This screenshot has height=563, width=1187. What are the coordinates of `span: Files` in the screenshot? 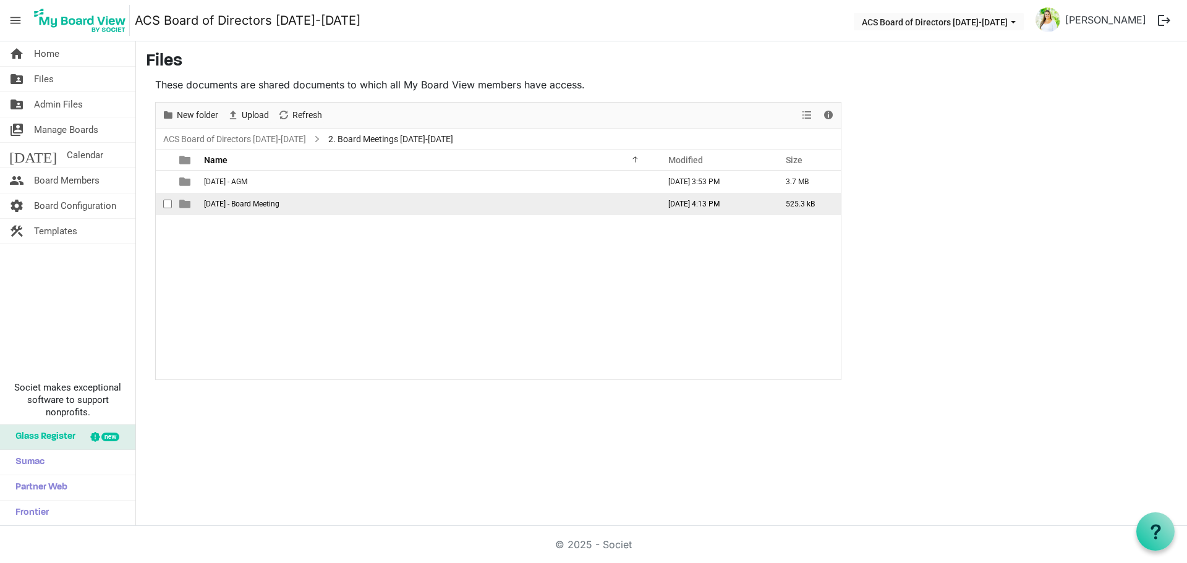 It's located at (44, 79).